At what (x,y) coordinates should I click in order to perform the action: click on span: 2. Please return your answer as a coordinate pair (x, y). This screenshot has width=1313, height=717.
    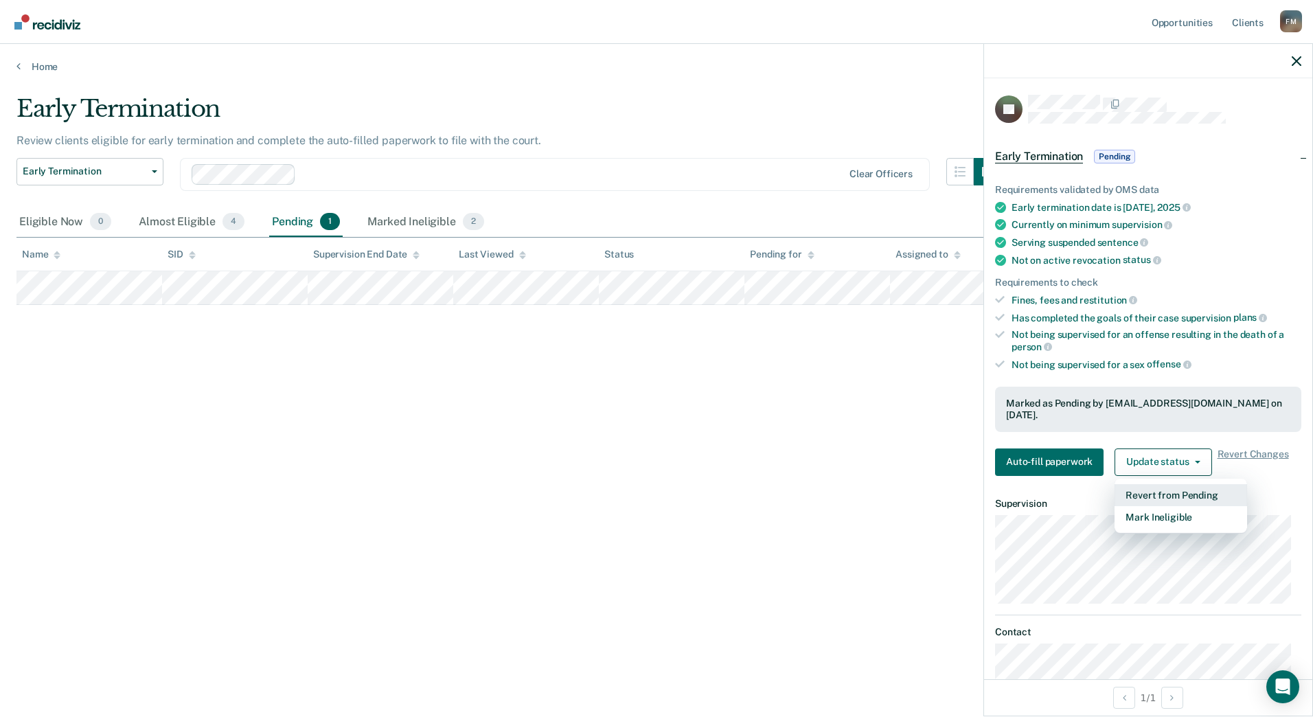
    Looking at the image, I should click on (473, 222).